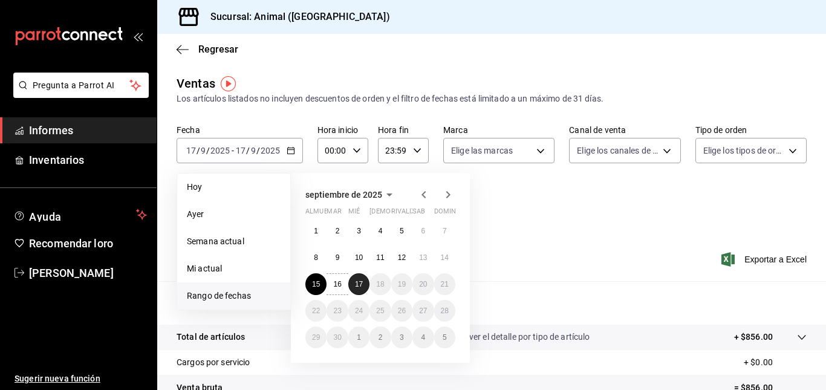 This screenshot has height=390, width=826. Describe the element at coordinates (354, 214) in the screenshot. I see `abbr: miércoles` at that location.